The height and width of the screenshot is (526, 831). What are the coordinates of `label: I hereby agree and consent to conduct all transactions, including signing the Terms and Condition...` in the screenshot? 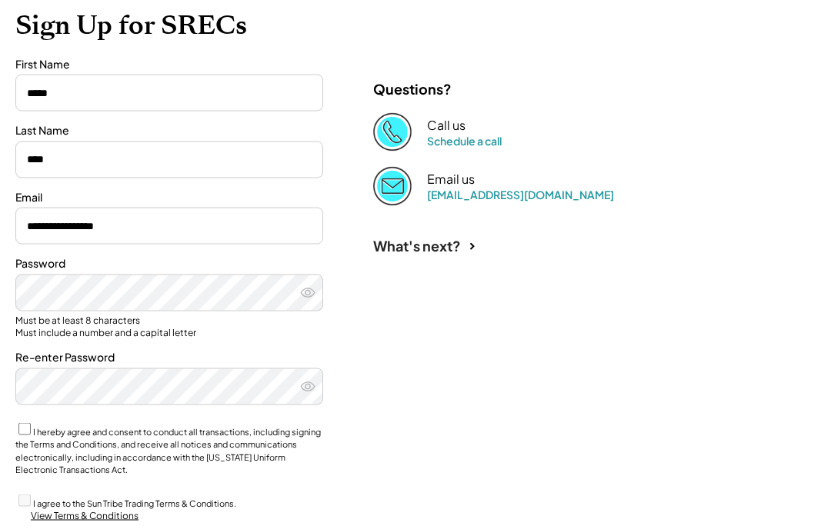 It's located at (168, 451).